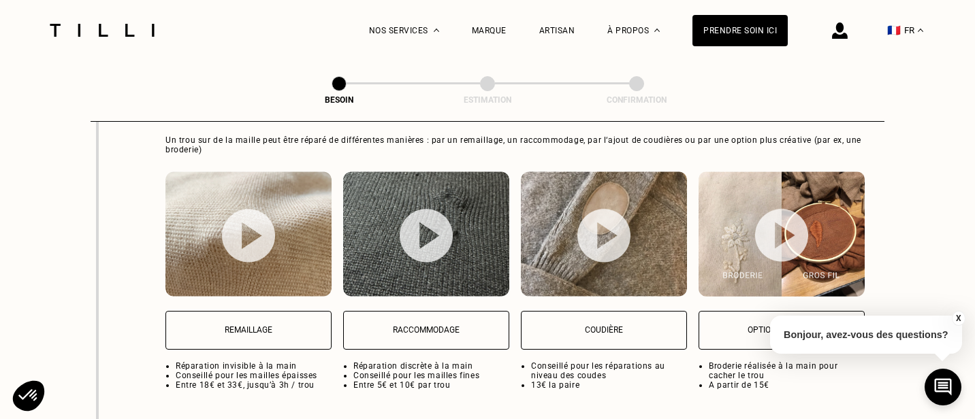  Describe the element at coordinates (339, 100) in the screenshot. I see `div: Besoin` at that location.